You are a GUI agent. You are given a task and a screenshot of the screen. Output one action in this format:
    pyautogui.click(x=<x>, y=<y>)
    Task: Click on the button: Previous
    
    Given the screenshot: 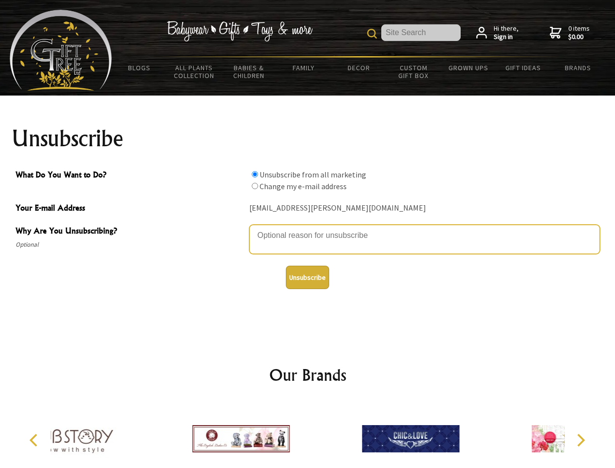 What is the action you would take?
    pyautogui.click(x=35, y=440)
    